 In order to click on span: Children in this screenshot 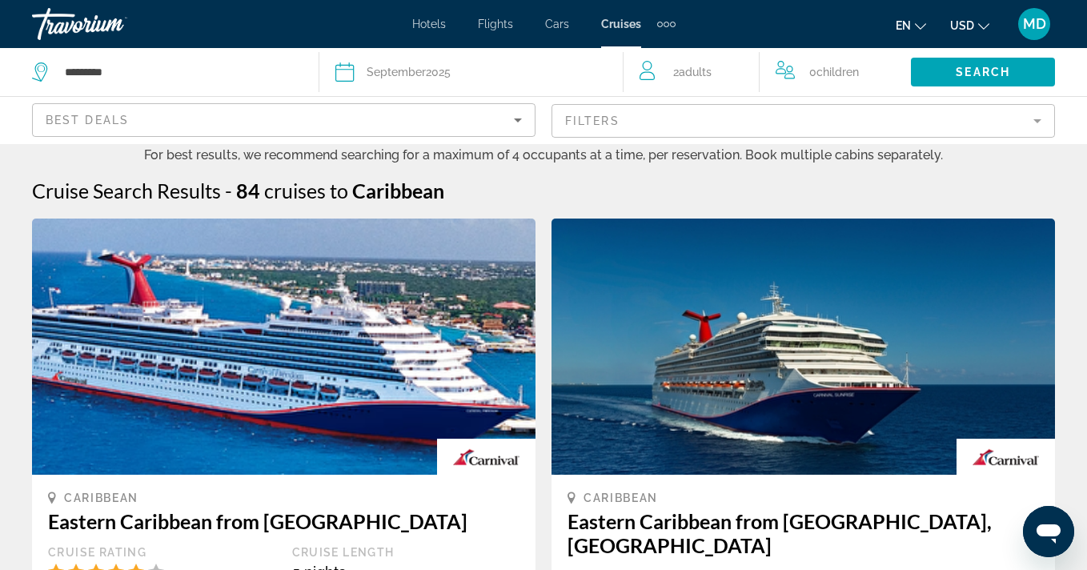, I will do `click(837, 72)`.